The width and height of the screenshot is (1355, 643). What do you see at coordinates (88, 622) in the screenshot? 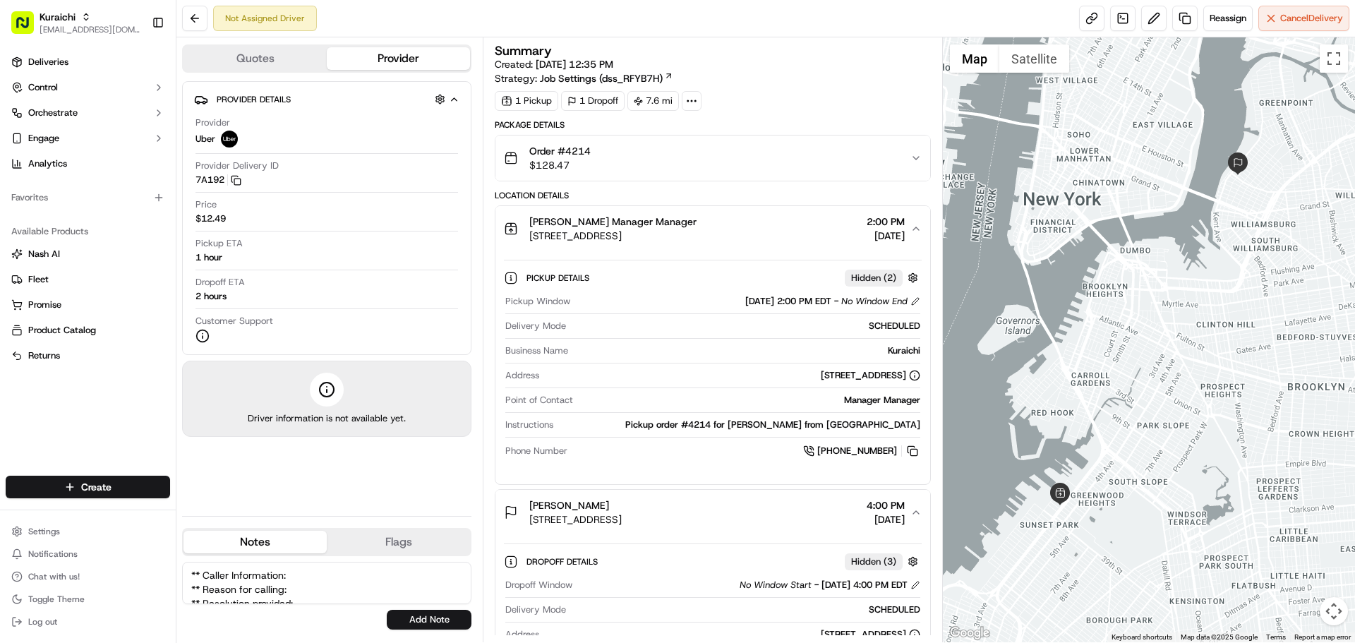
I see `button: Log out` at bounding box center [88, 622].